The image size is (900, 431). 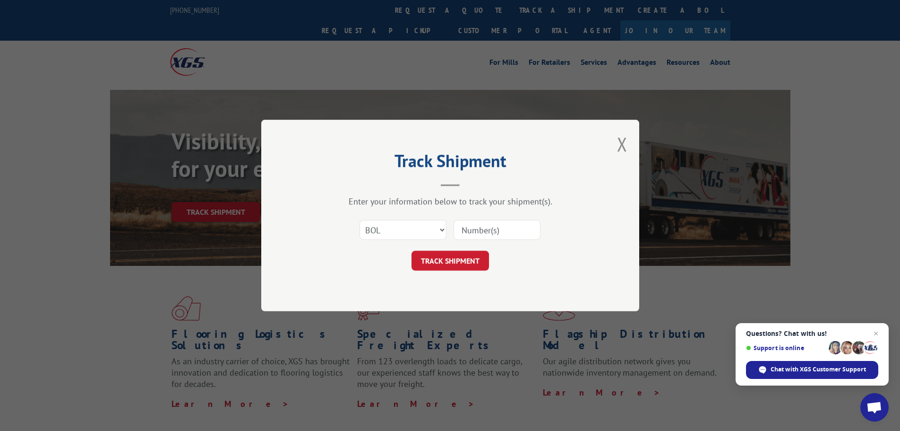 What do you see at coordinates (450, 260) in the screenshot?
I see `button: TRACK SHIPMENT` at bounding box center [450, 260].